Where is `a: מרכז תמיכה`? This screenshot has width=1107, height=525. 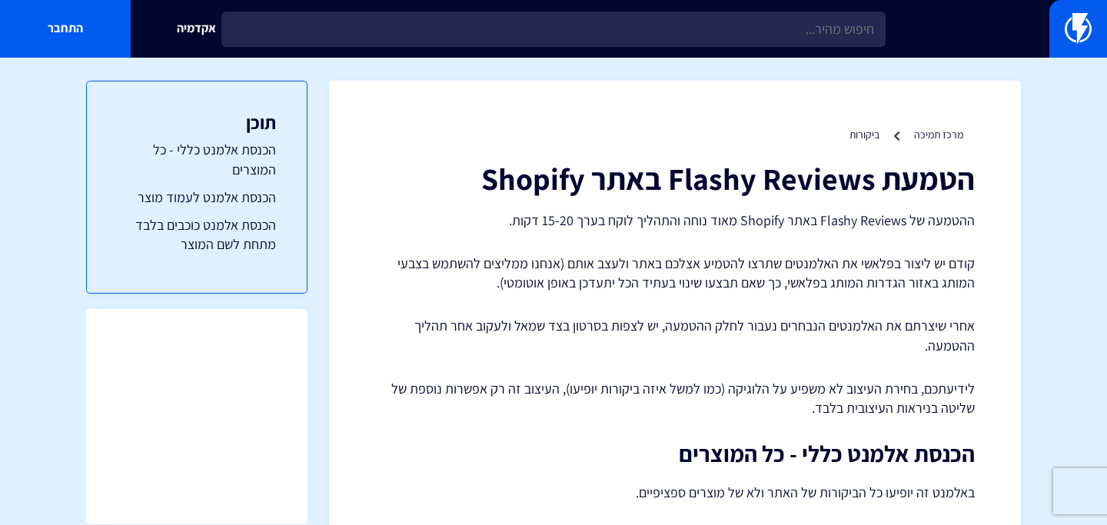 a: מרכז תמיכה is located at coordinates (939, 135).